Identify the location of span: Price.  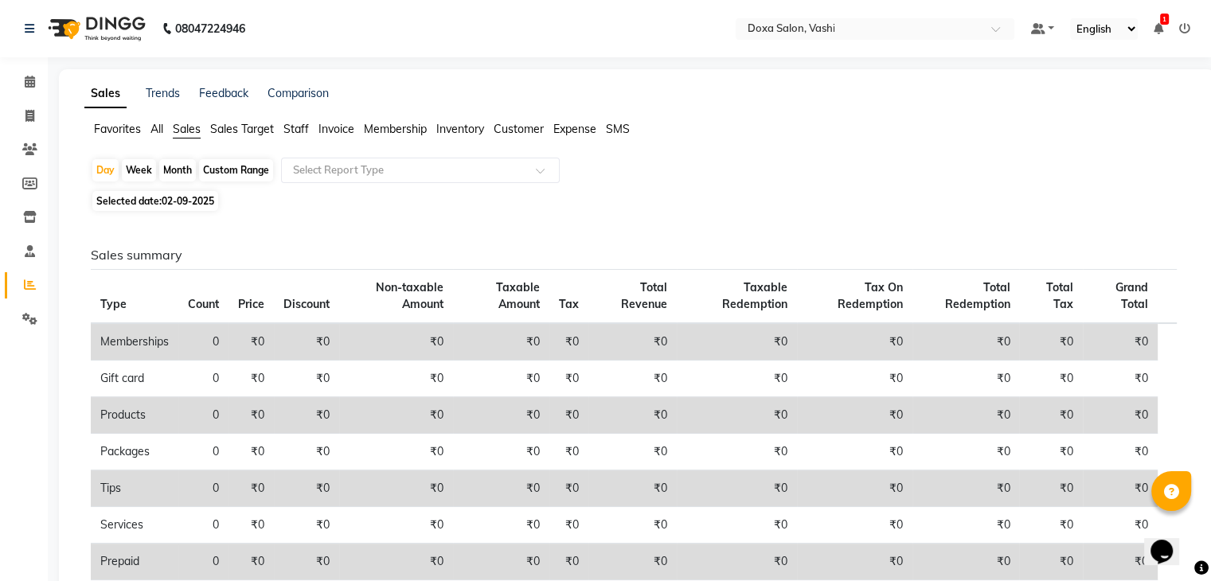
(251, 304).